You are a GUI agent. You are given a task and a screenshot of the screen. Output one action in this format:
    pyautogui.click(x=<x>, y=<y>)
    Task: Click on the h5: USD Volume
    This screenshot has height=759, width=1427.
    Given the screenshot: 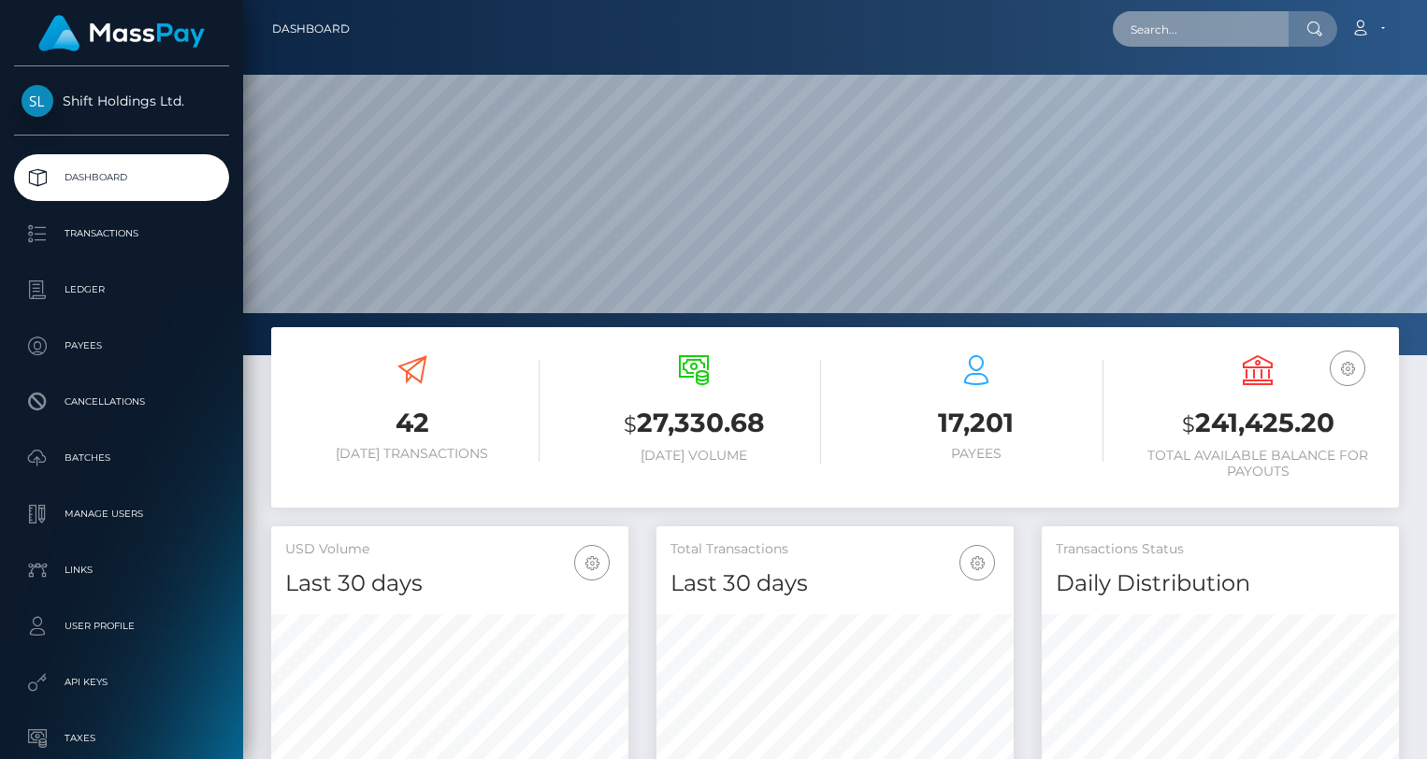 What is the action you would take?
    pyautogui.click(x=450, y=550)
    